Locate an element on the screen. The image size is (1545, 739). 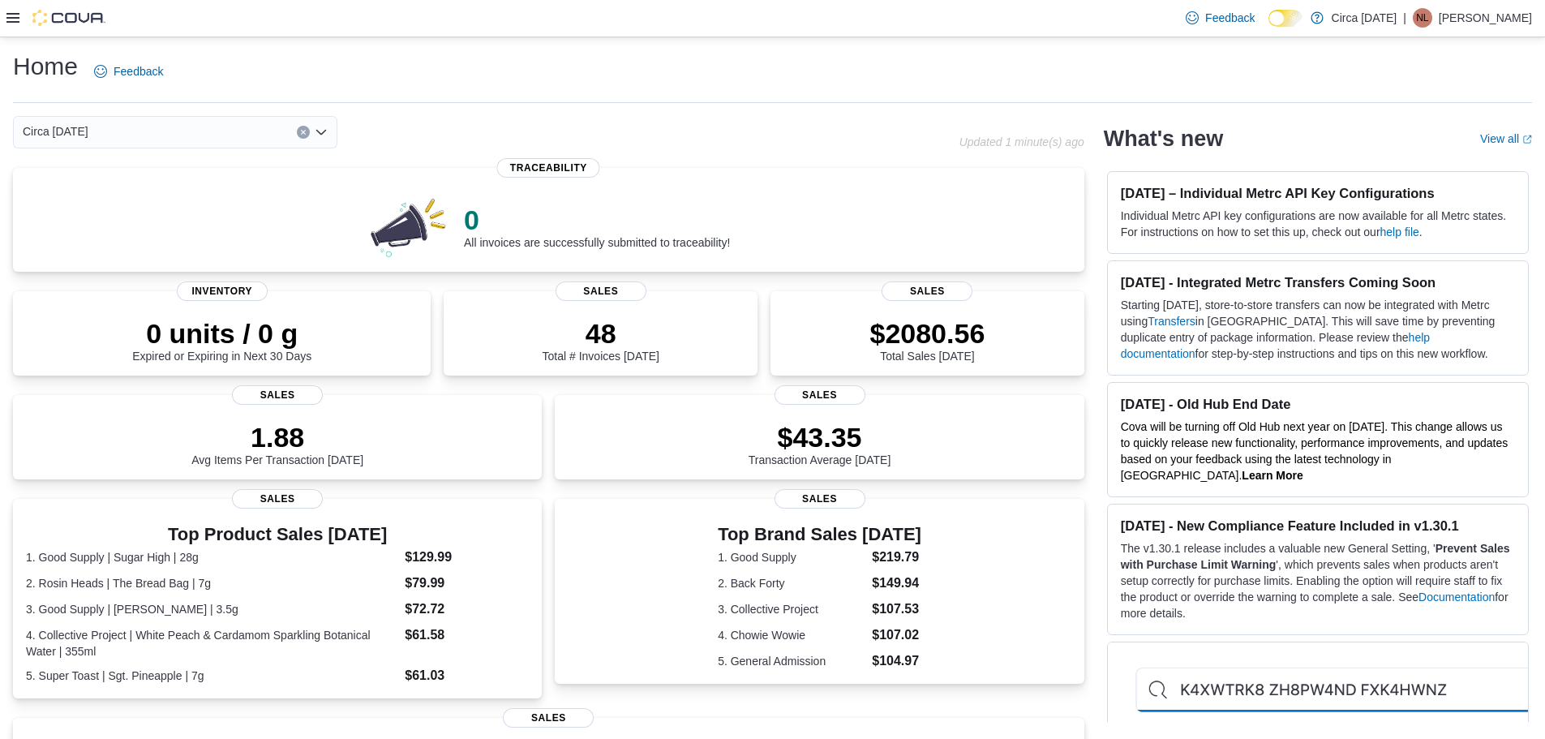
dt: 2. Back Forty is located at coordinates (791, 583).